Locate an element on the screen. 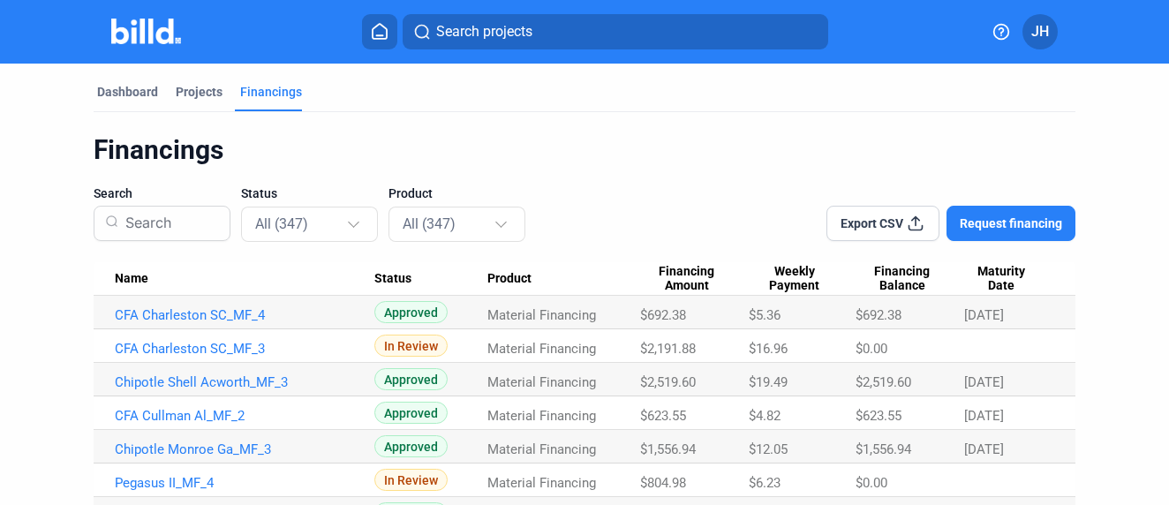 The height and width of the screenshot is (505, 1169). span: Export CSV is located at coordinates (871, 223).